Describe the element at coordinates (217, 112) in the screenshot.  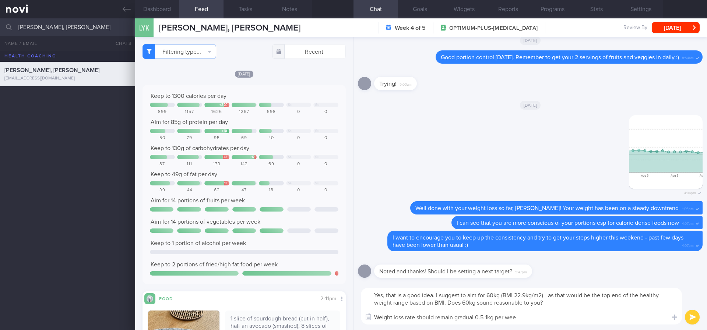
I see `div: 1626` at that location.